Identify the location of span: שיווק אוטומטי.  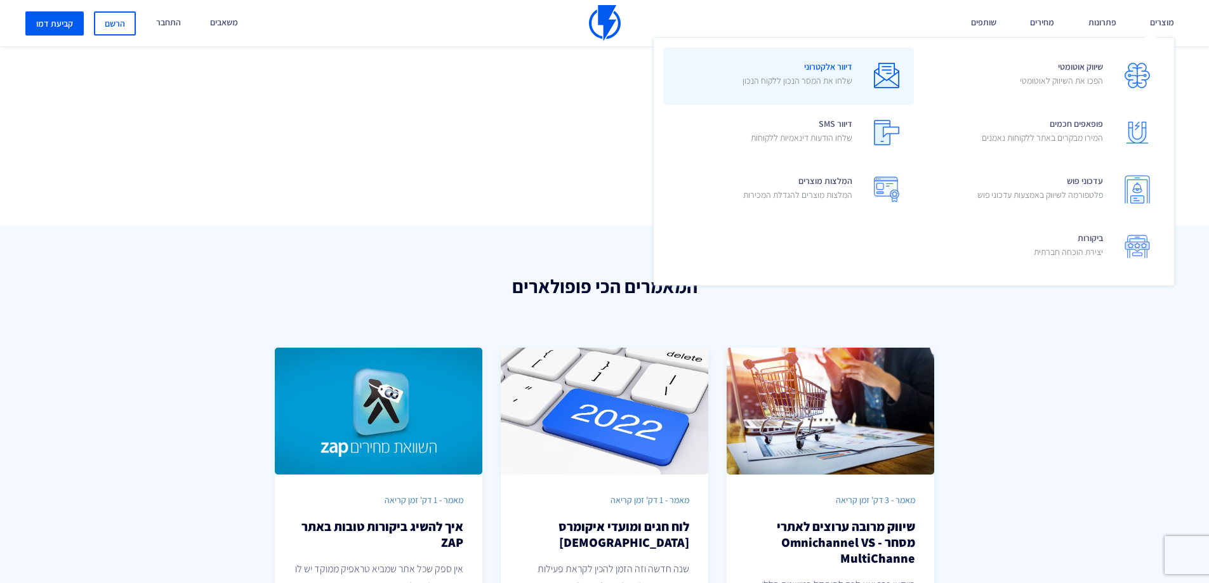
(1061, 75).